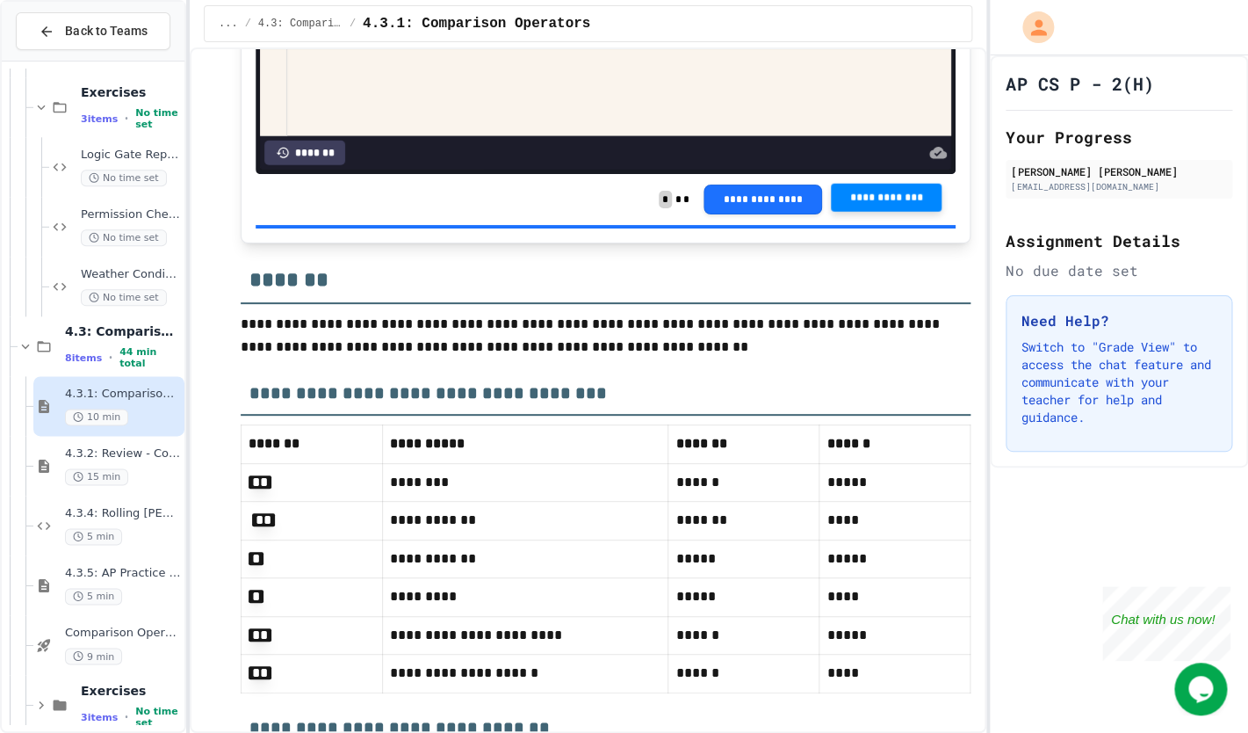 The width and height of the screenshot is (1248, 733). Describe the element at coordinates (1119, 382) in the screenshot. I see `p: Switch to "Grade View" to access the chat feature and communicate with your teacher for help and ...` at that location.